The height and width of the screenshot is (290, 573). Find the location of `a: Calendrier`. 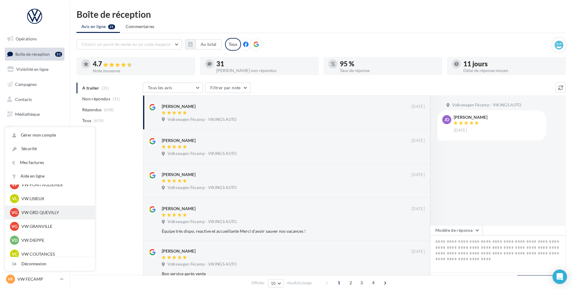

a: Calendrier is located at coordinates (35, 129).